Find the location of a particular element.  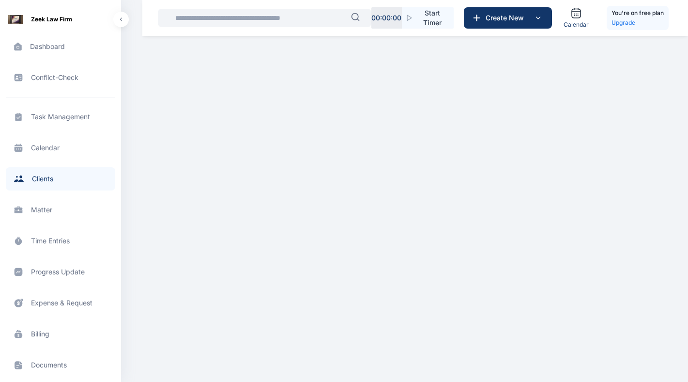

a: task management is located at coordinates (61, 117).